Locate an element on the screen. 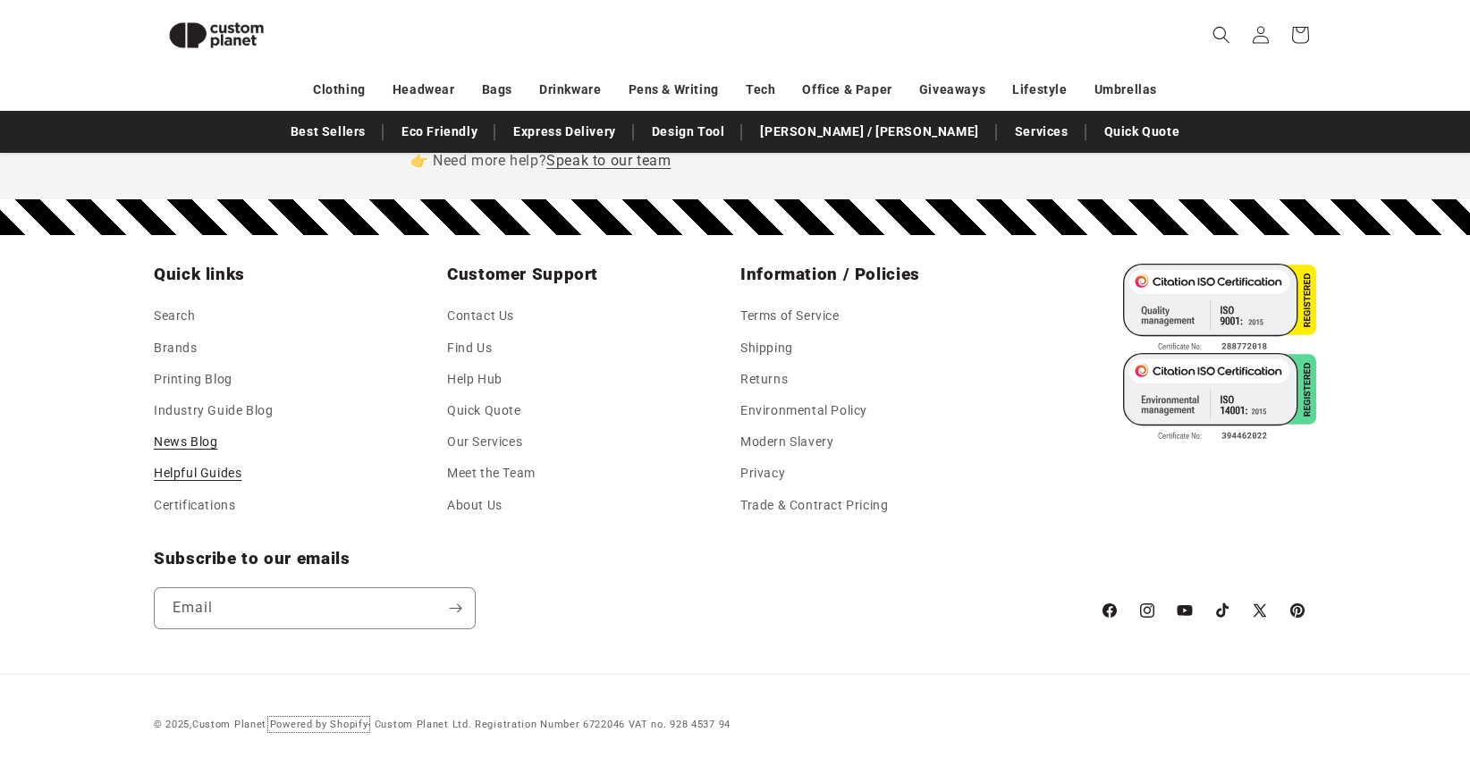  a: Lifestyle is located at coordinates (1039, 89).